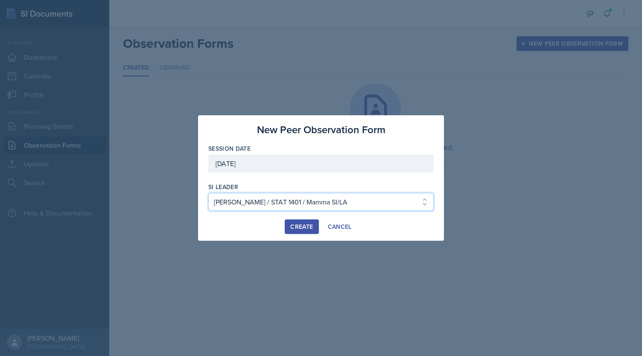 The height and width of the screenshot is (356, 642). Describe the element at coordinates (302, 227) in the screenshot. I see `button: Create` at that location.